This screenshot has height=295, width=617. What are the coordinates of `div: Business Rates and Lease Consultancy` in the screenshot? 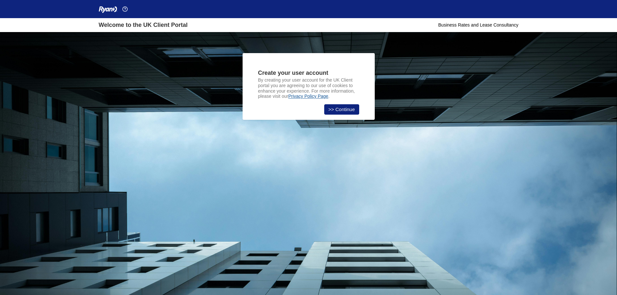 It's located at (478, 25).